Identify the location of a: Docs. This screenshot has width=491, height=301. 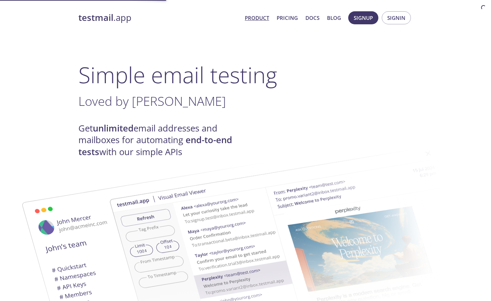
(312, 18).